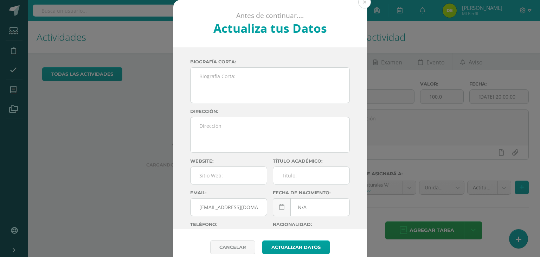 Image resolution: width=540 pixels, height=257 pixels. I want to click on input: Correo Electronico:, so click(229, 207).